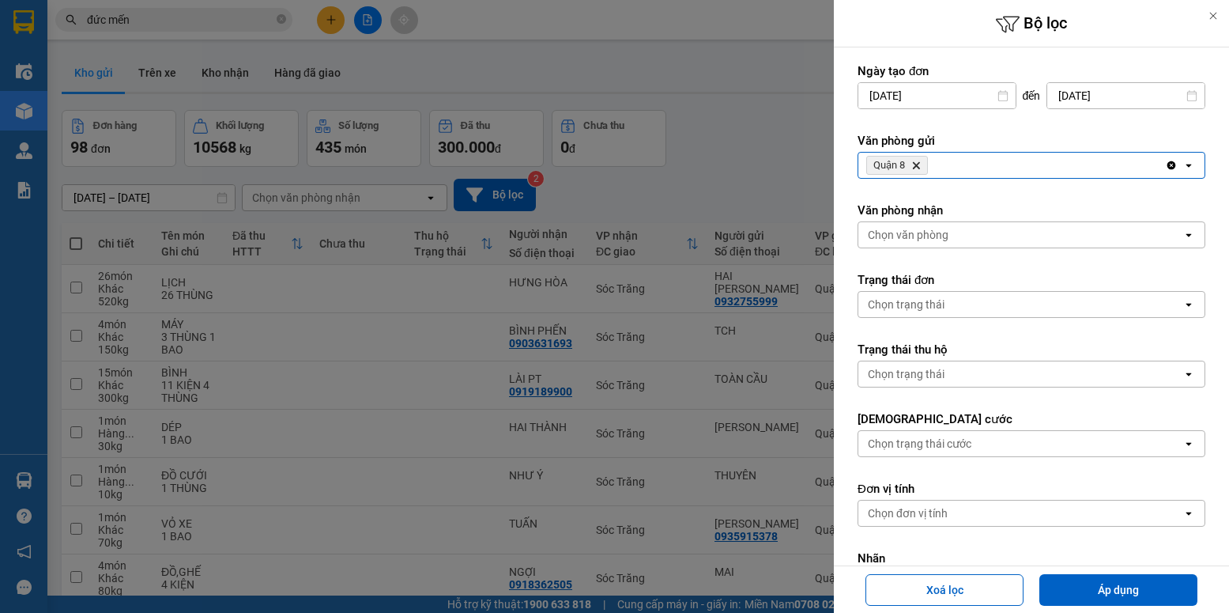  Describe the element at coordinates (919, 443) in the screenshot. I see `div: Chọn trạng thái cước` at that location.